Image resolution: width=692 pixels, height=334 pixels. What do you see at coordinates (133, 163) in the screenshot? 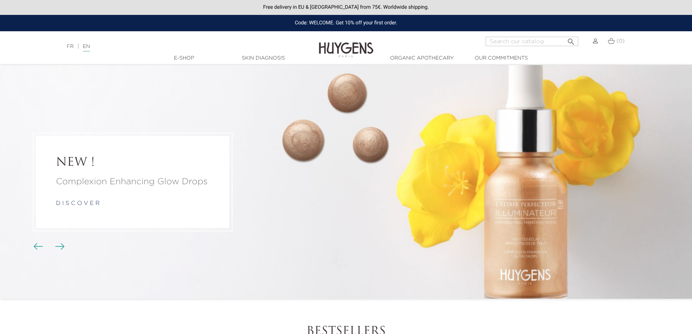
I see `h2: NEW !` at bounding box center [133, 163].